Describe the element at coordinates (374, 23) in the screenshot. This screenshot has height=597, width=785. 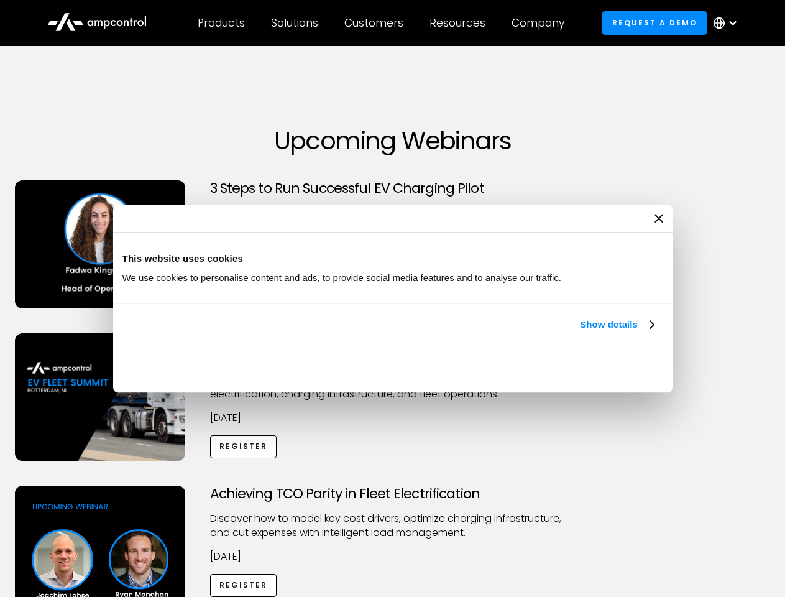
I see `div: Customers` at that location.